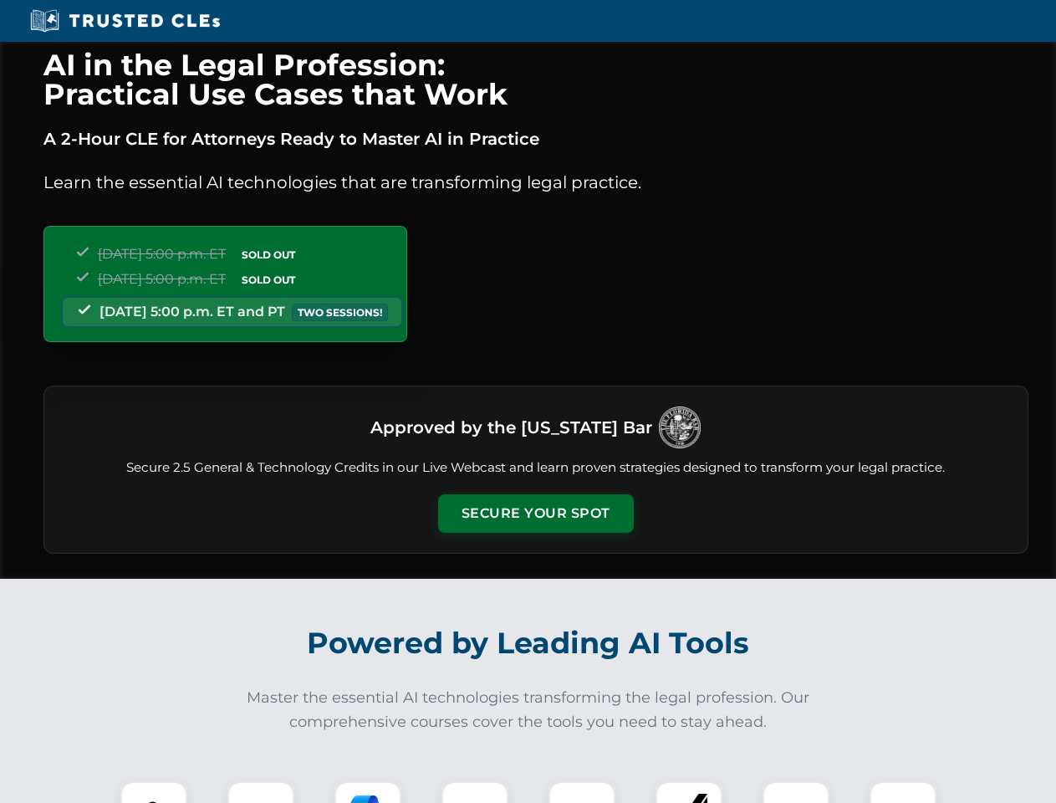 The image size is (1056, 803). I want to click on p: A 2-Hour CLE for Attorneys Ready to Master AI in Practice, so click(536, 139).